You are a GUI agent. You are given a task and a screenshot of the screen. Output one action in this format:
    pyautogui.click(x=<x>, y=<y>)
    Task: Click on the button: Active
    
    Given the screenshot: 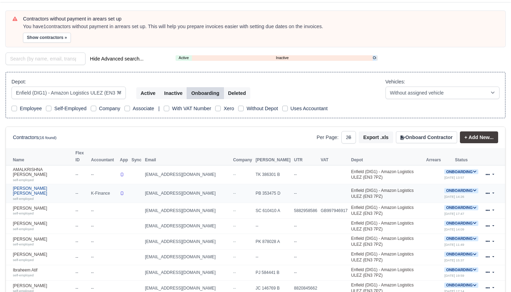 What is the action you would take?
    pyautogui.click(x=148, y=93)
    